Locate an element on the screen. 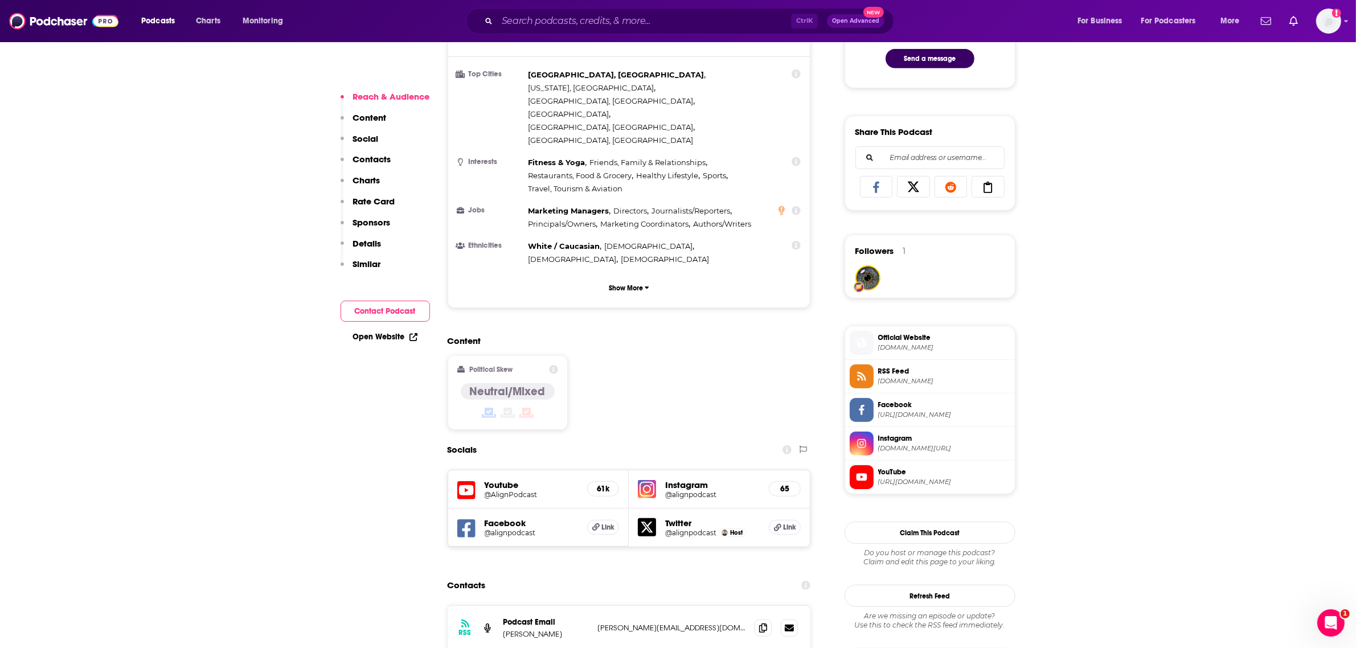  h3: Jobs is located at coordinates (490, 210).